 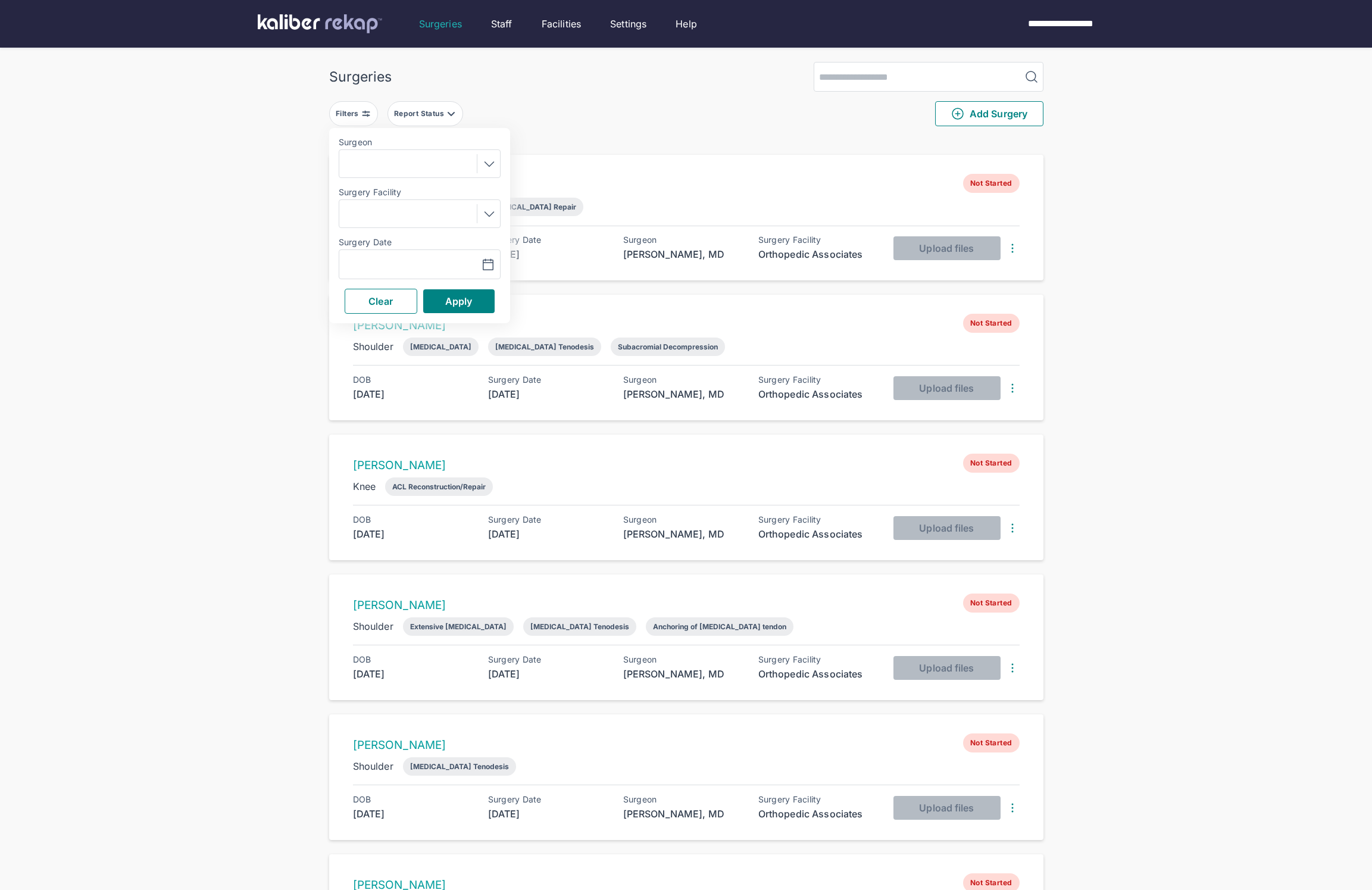 What do you see at coordinates (989, 114) in the screenshot?
I see `button: Add Surgery` at bounding box center [989, 114].